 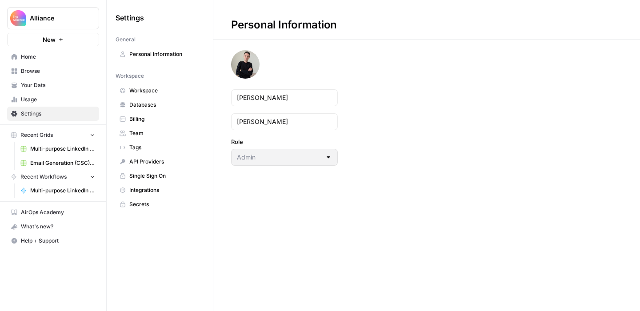 I want to click on a: Tags, so click(x=160, y=148).